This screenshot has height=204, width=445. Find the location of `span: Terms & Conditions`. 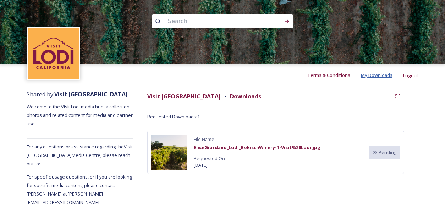

span: Terms & Conditions is located at coordinates (328, 75).